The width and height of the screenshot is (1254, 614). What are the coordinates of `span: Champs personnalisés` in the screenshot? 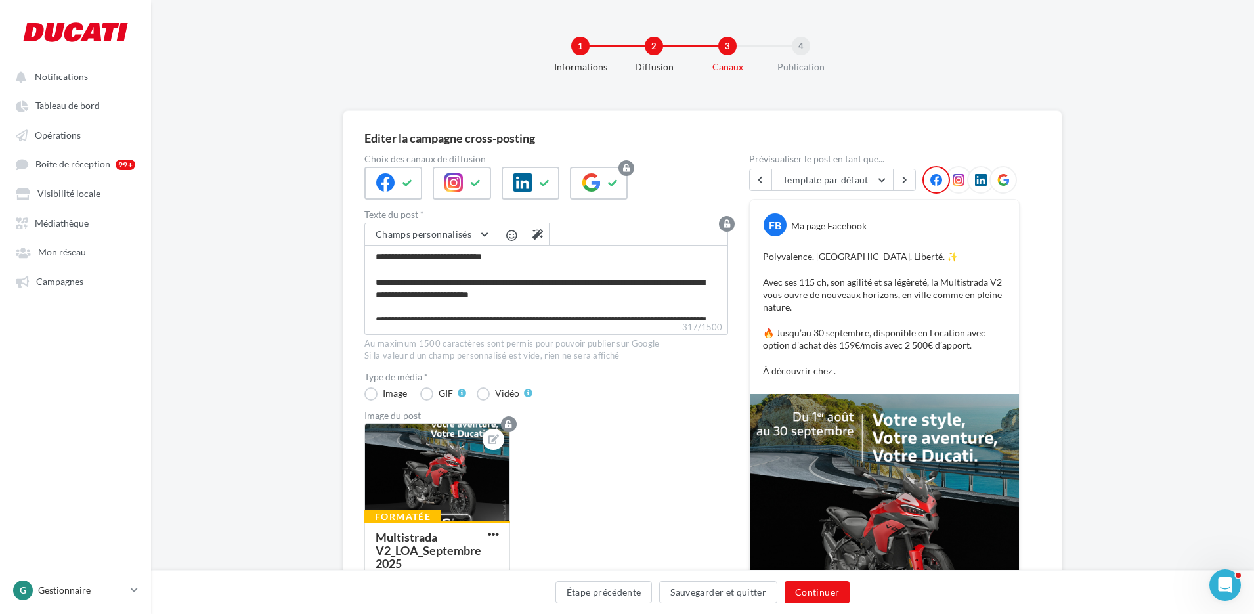 It's located at (423, 234).